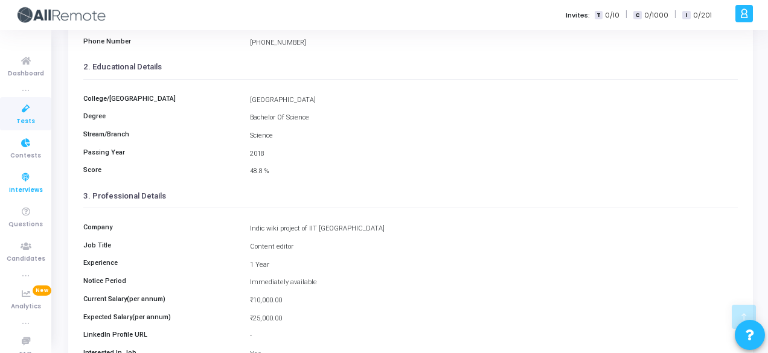 The height and width of the screenshot is (353, 768). Describe the element at coordinates (494, 301) in the screenshot. I see `div: ₹10,000.00` at that location.